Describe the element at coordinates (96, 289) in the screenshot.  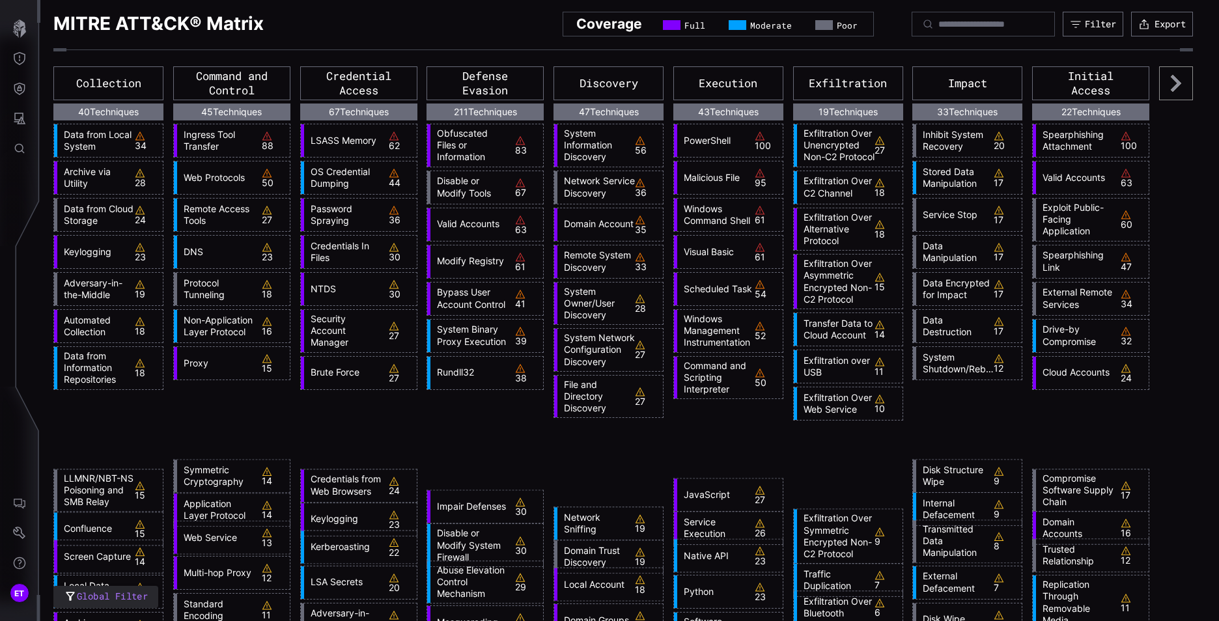
I see `a: Adversary-in-the-Middle` at that location.